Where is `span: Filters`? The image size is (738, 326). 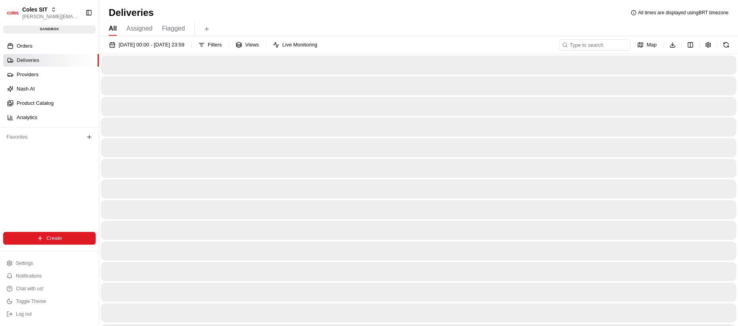 span: Filters is located at coordinates (215, 45).